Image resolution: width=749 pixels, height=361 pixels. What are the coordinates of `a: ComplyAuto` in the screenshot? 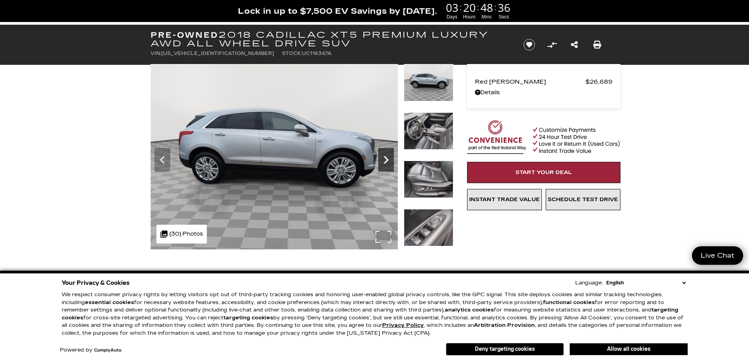 It's located at (108, 351).